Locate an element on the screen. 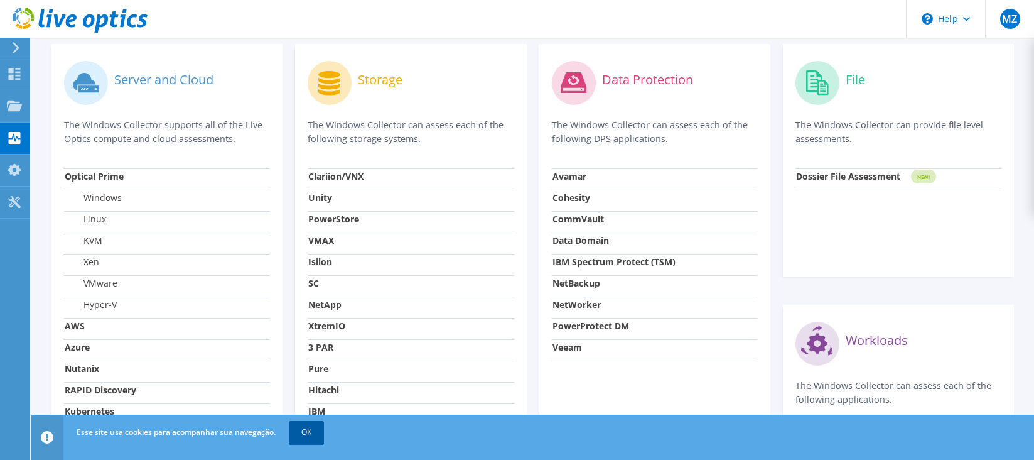  strong: RAPID Discovery is located at coordinates (100, 389).